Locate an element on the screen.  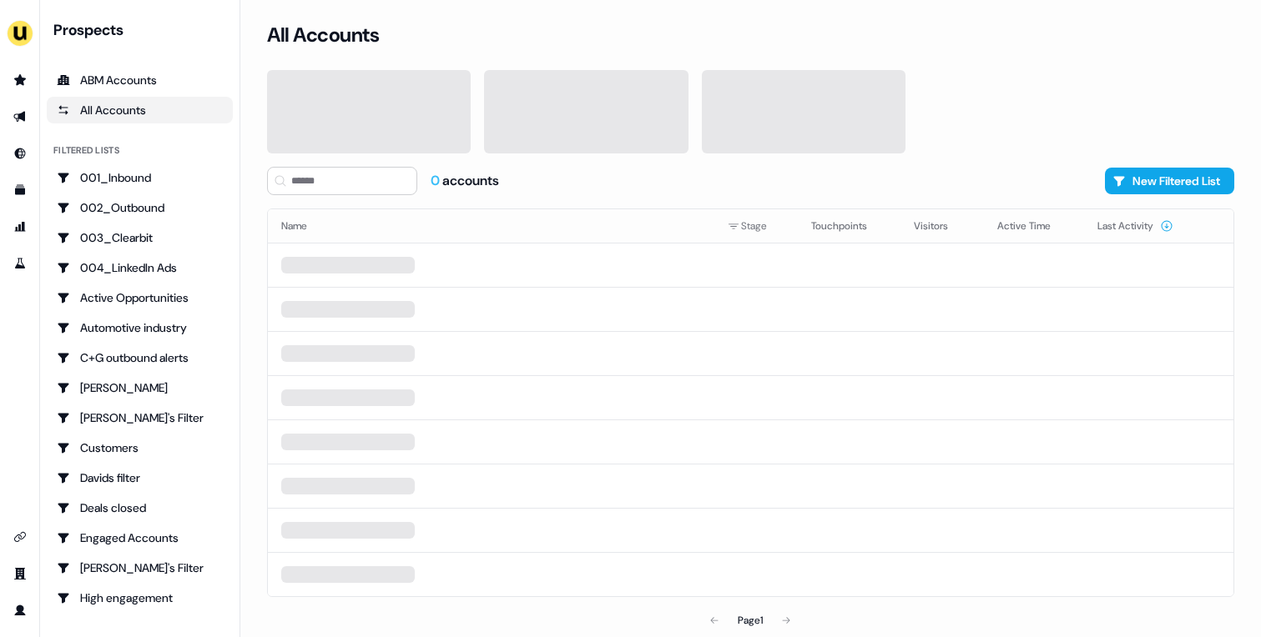
span: 0 is located at coordinates (436, 180).